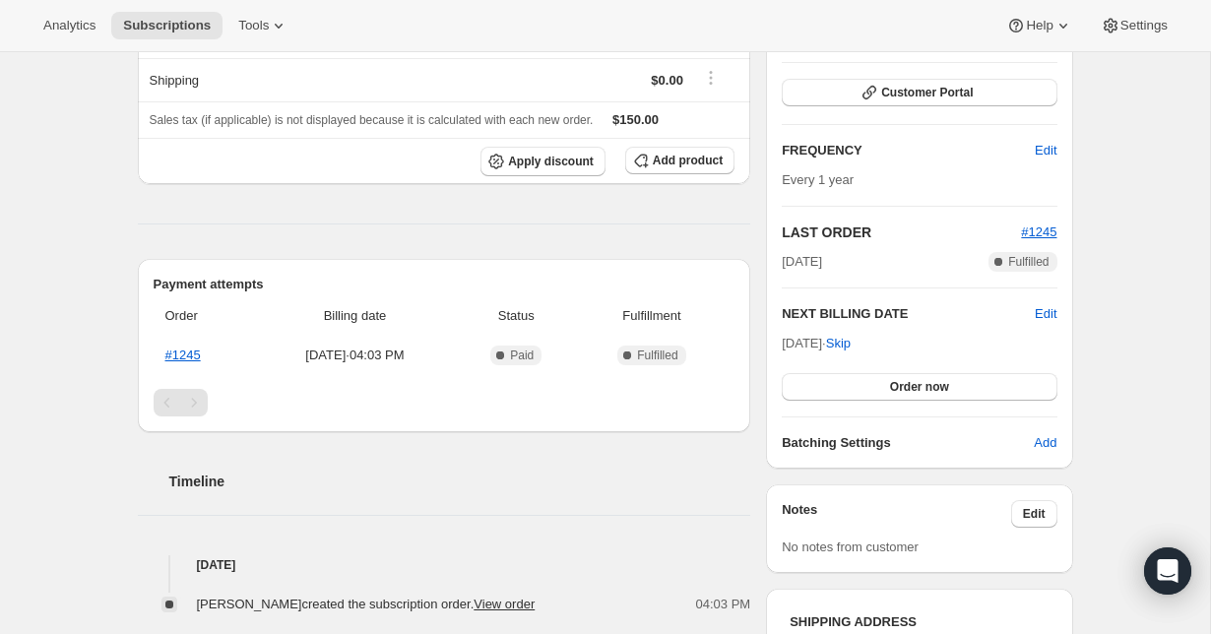  Describe the element at coordinates (444, 403) in the screenshot. I see `nav: Pagination` at that location.